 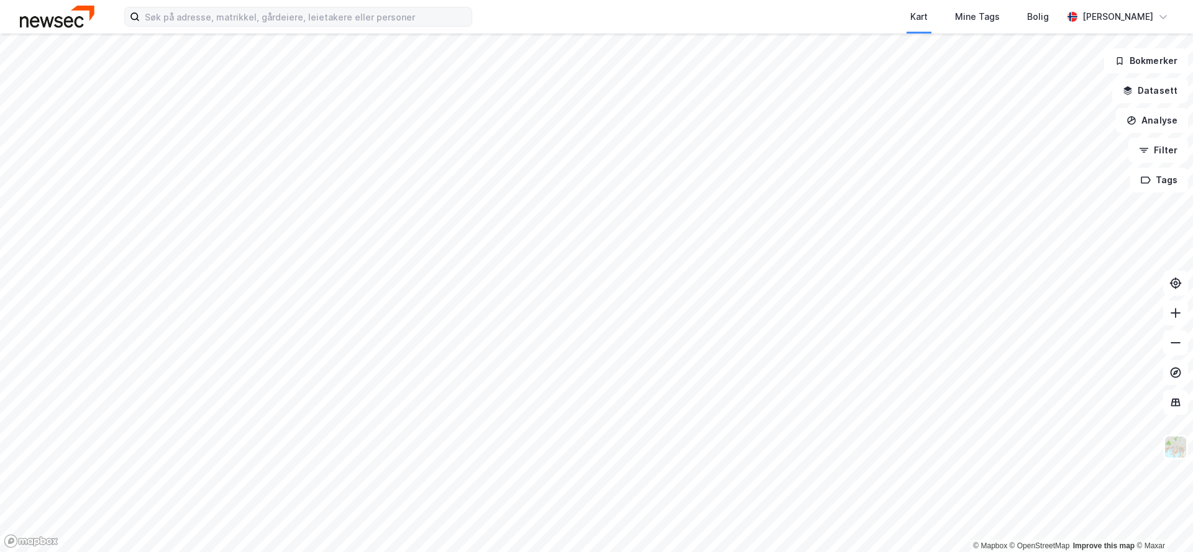 I want to click on div: Bolig, so click(x=1037, y=17).